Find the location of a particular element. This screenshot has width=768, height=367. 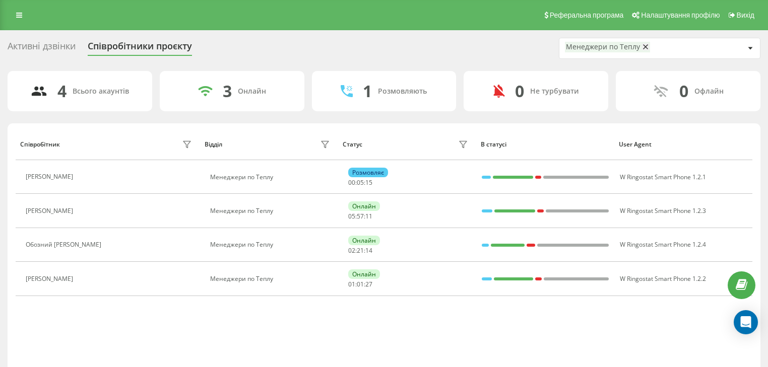

span: Реферальна програма is located at coordinates (587, 15).